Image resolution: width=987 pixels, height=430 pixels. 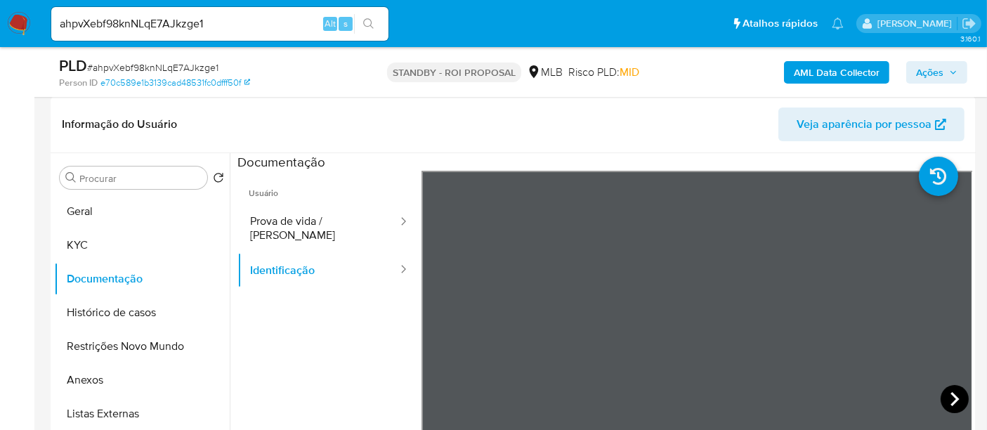 What do you see at coordinates (346, 23) in the screenshot?
I see `span: s` at bounding box center [346, 23].